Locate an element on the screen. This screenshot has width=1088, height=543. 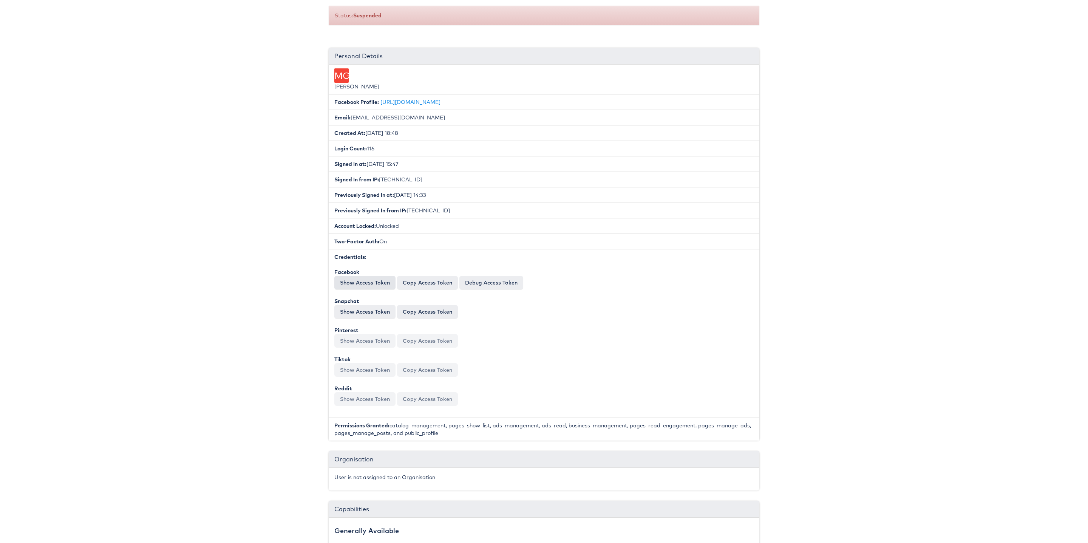
b: Login Count: is located at coordinates (351, 148).